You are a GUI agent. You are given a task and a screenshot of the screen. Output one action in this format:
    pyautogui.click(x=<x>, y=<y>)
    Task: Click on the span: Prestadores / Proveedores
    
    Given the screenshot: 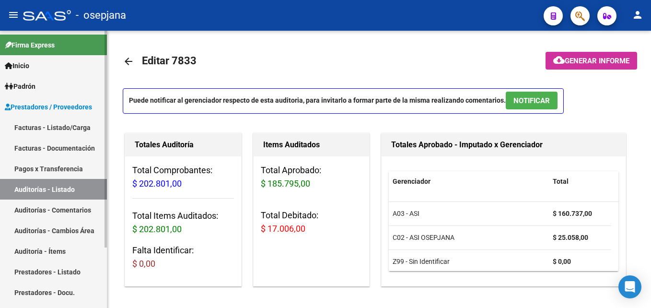 What is the action you would take?
    pyautogui.click(x=48, y=107)
    